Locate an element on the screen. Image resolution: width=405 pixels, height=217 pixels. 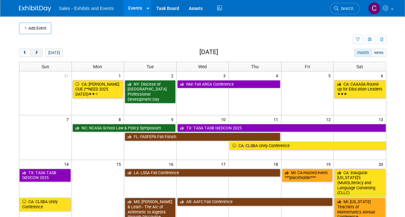
span: 31 is located at coordinates (67, 75).